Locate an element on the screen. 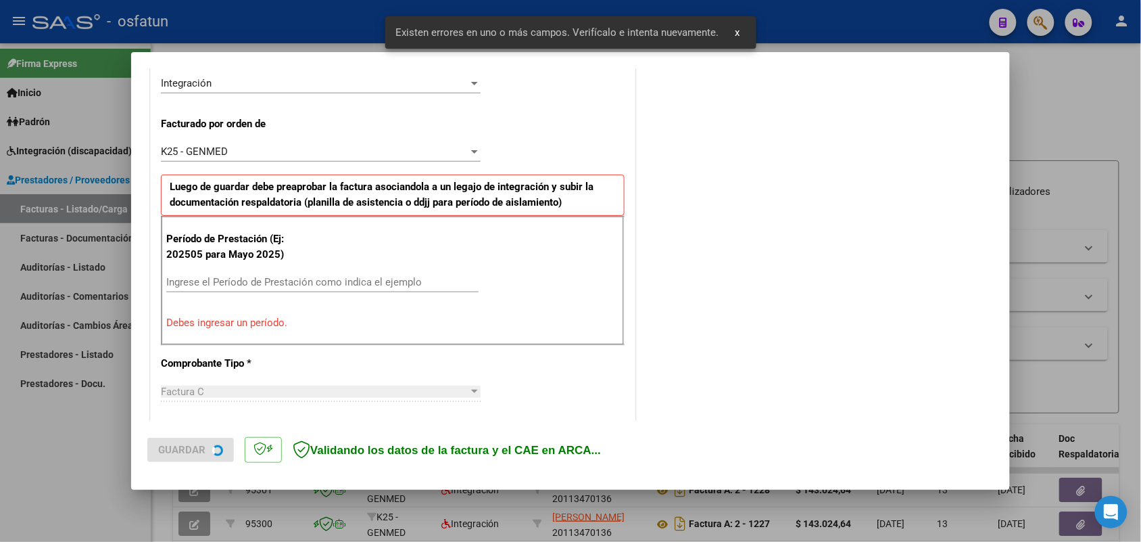 The image size is (1141, 542). span: Existen errores en uno o más campos. Verifícalo e intenta nuevamente. is located at coordinates (558, 32).